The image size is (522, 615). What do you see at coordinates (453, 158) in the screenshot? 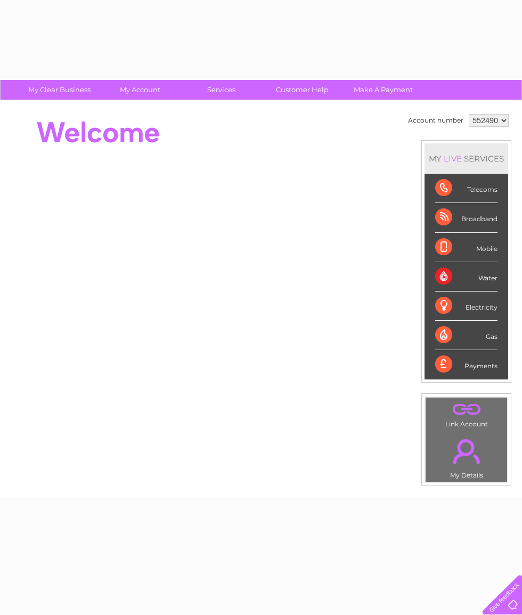
I see `div: LIVE` at bounding box center [453, 158].